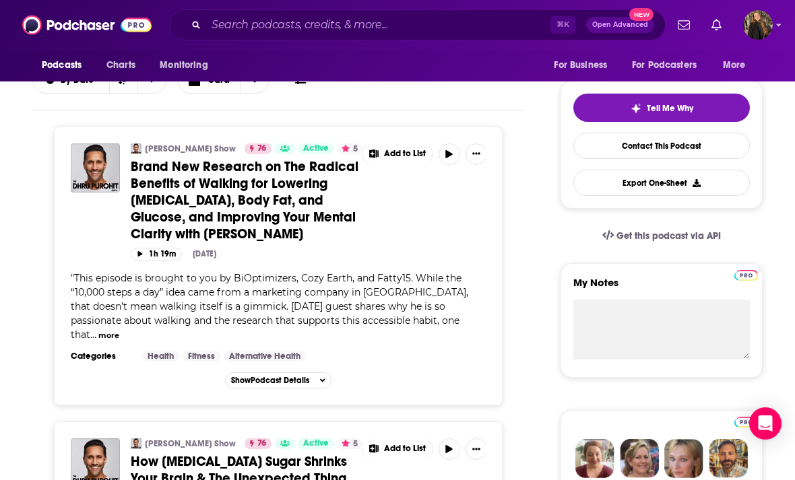  I want to click on span: Podcasts, so click(61, 65).